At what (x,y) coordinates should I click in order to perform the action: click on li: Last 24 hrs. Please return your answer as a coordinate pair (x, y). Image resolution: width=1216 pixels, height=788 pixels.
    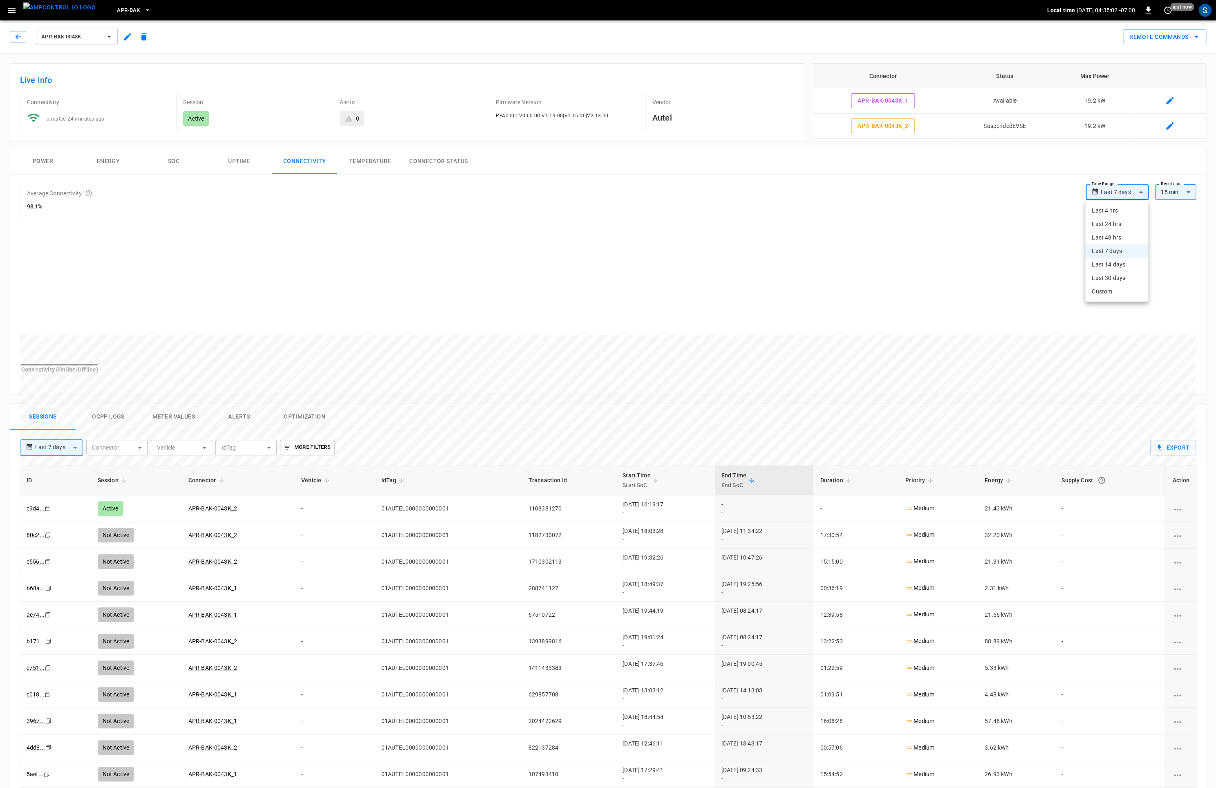
    Looking at the image, I should click on (1116, 224).